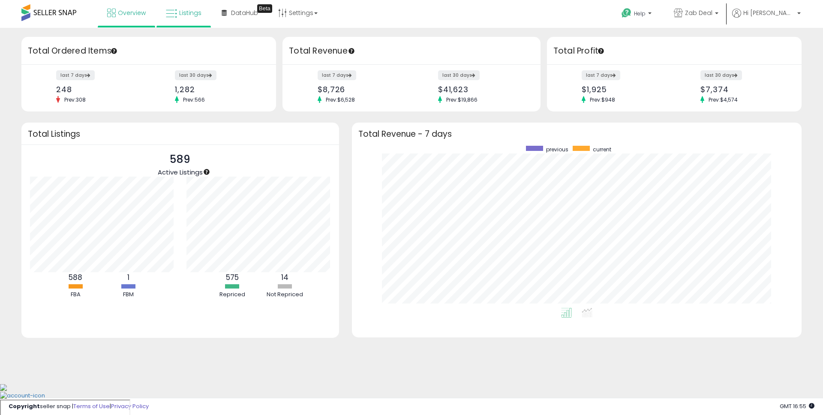  Describe the element at coordinates (699, 13) in the screenshot. I see `span: Zab Deal` at that location.